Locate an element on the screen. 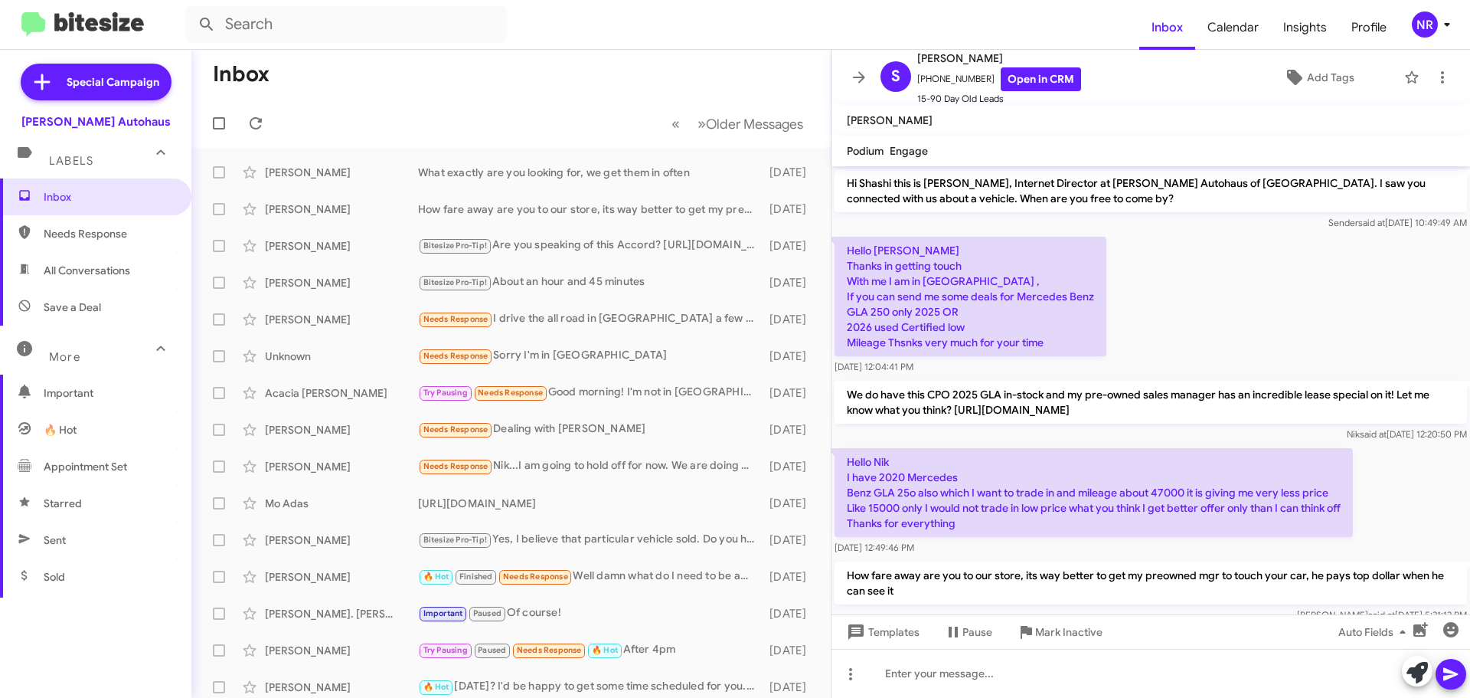 Image resolution: width=1470 pixels, height=698 pixels. span: Profile is located at coordinates (1369, 28).